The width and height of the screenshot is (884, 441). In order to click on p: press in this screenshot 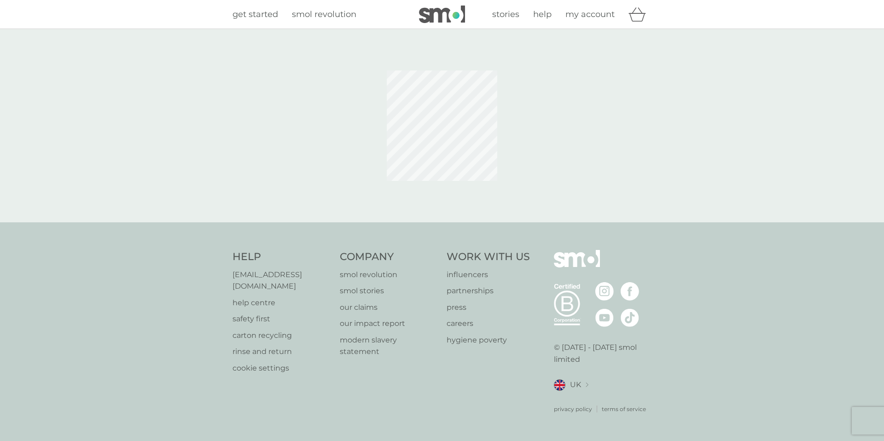, I will do `click(488, 307)`.